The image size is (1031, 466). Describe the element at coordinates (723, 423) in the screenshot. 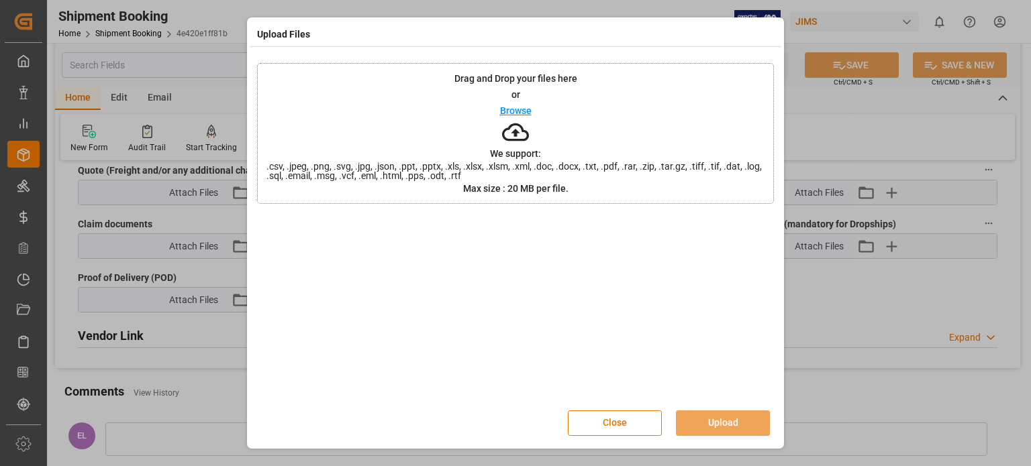

I see `button: Upload` at that location.